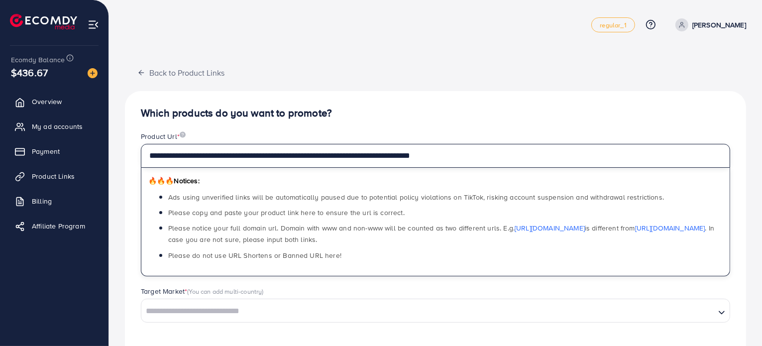 The image size is (762, 346). What do you see at coordinates (225, 291) in the screenshot?
I see `span: (You can add multi-country)` at bounding box center [225, 291].